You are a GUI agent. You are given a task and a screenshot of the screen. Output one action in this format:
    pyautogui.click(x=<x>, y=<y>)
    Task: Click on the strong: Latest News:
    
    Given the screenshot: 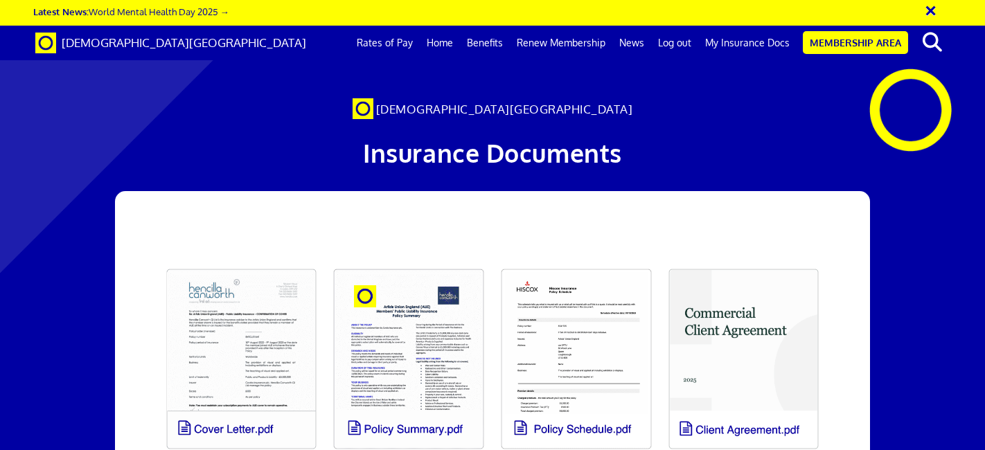 What is the action you would take?
    pyautogui.click(x=61, y=11)
    